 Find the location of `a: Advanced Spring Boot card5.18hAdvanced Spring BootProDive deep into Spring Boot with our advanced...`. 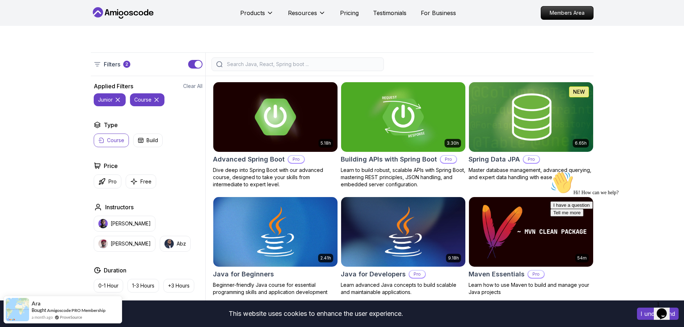

a: Advanced Spring Boot card5.18hAdvanced Spring BootProDive deep into Spring Boot with our advanced... is located at coordinates (275, 135).